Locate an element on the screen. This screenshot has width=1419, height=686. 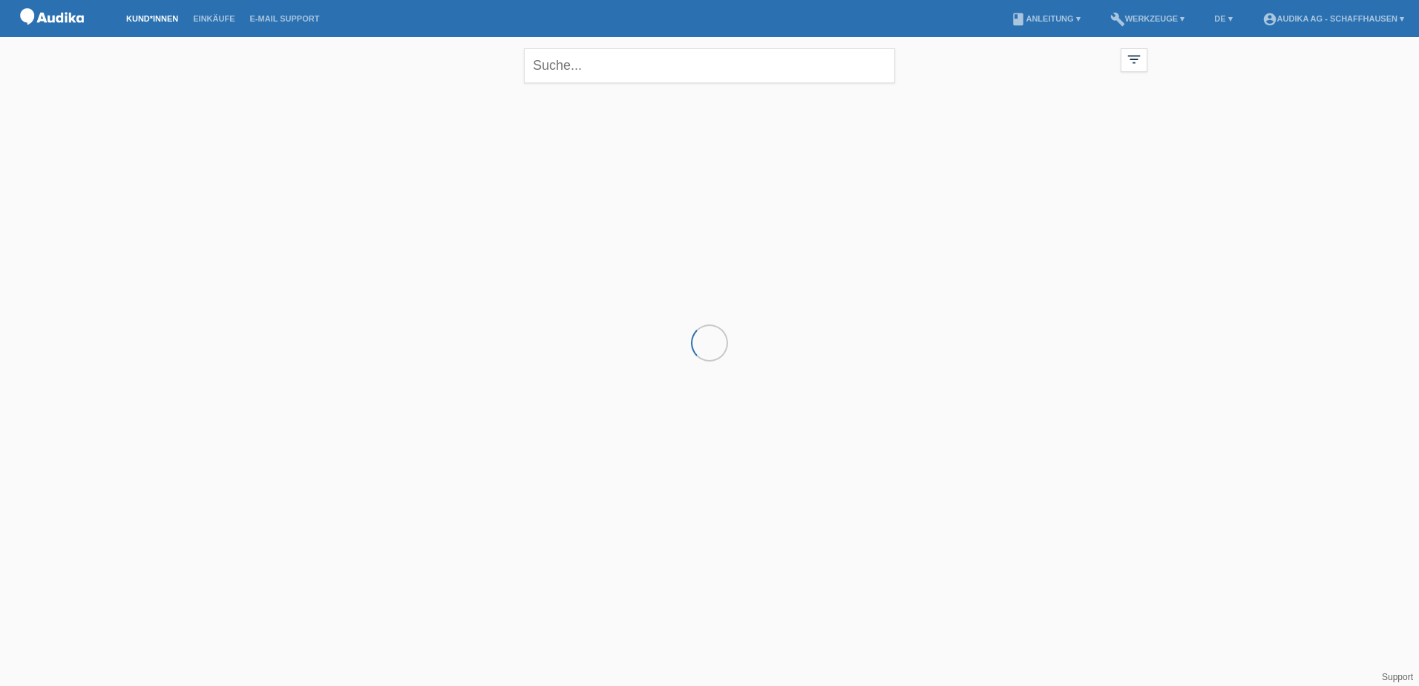
a: Support is located at coordinates (1397, 677).